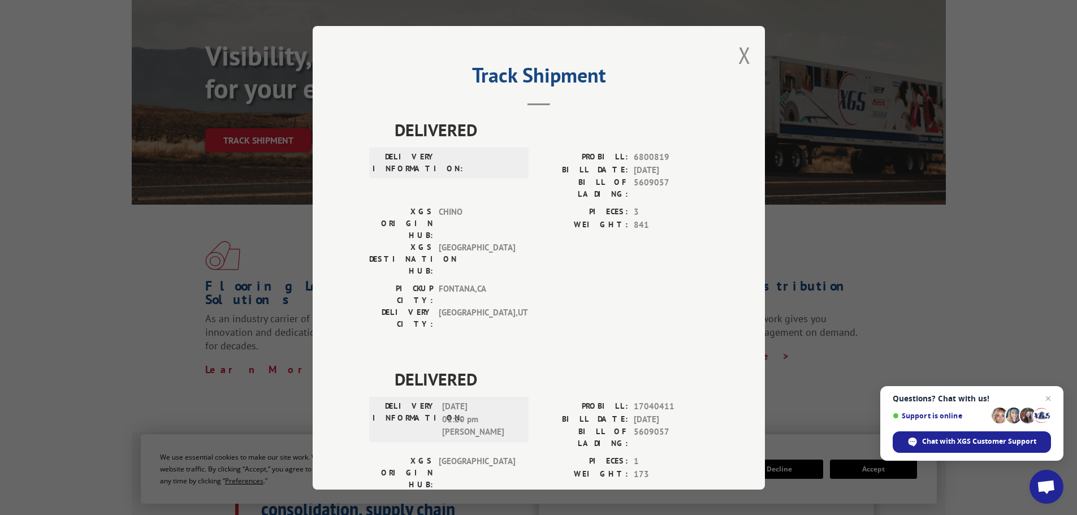  Describe the element at coordinates (1046, 487) in the screenshot. I see `div: Open chat` at that location.